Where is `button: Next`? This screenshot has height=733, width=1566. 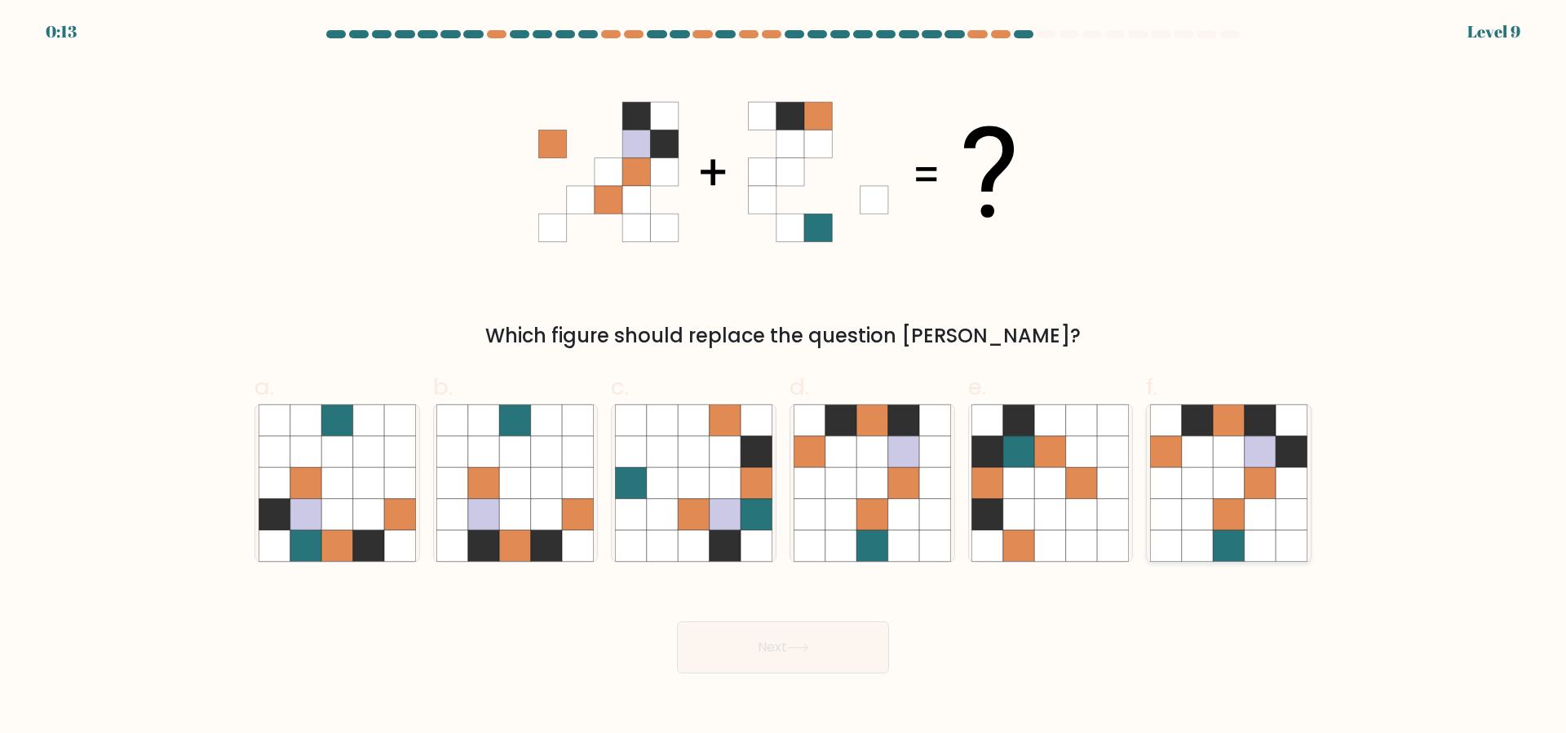
button: Next is located at coordinates (783, 648).